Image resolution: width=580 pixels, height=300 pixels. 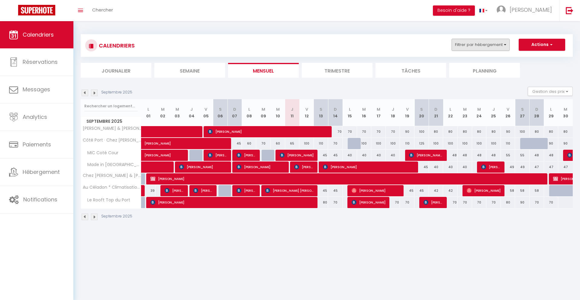 I want to click on span: MIC Coté Cour, so click(x=101, y=153).